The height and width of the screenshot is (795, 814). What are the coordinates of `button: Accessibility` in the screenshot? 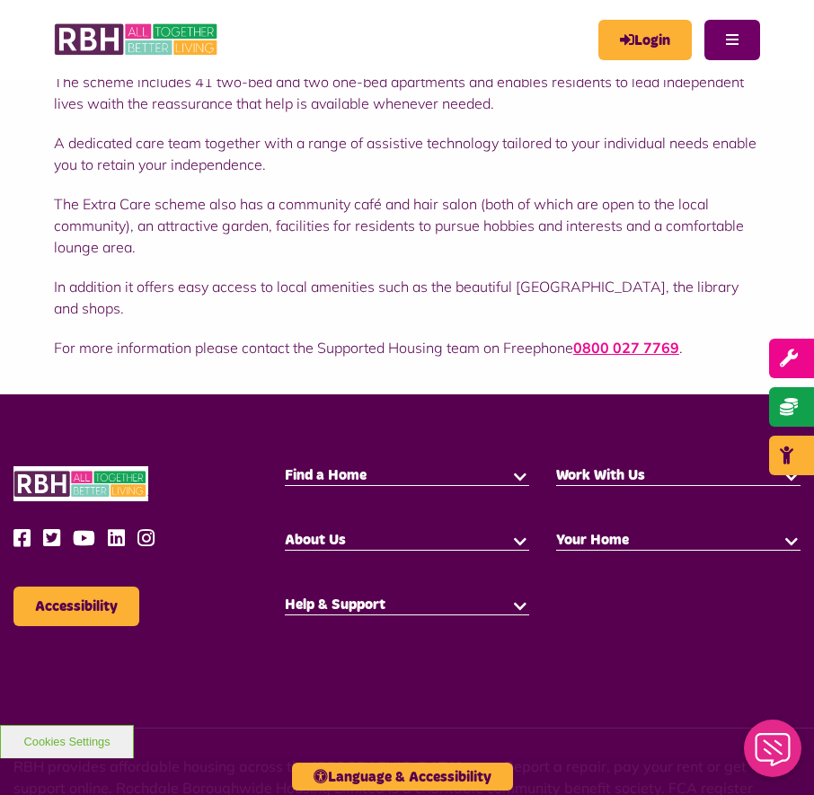 It's located at (76, 606).